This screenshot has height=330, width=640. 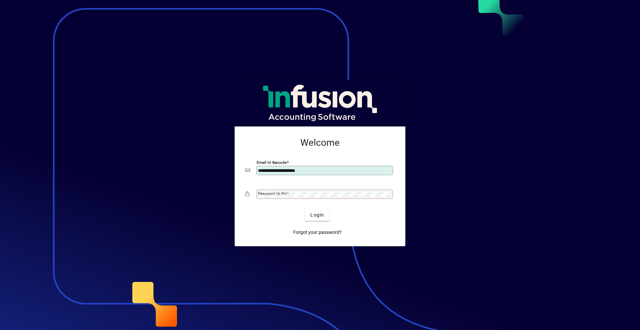 I want to click on span: Forgot your password?, so click(x=317, y=232).